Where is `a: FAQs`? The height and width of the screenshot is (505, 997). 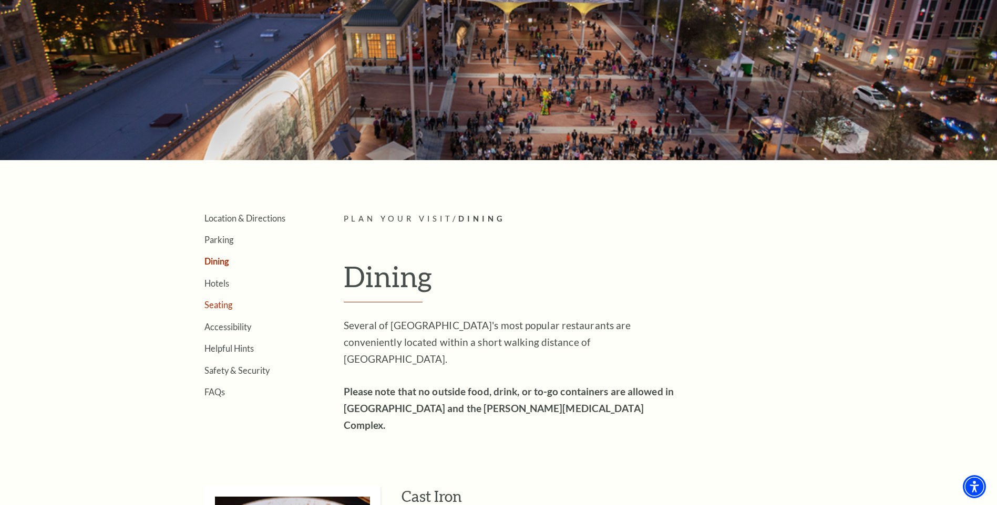 a: FAQs is located at coordinates (214, 392).